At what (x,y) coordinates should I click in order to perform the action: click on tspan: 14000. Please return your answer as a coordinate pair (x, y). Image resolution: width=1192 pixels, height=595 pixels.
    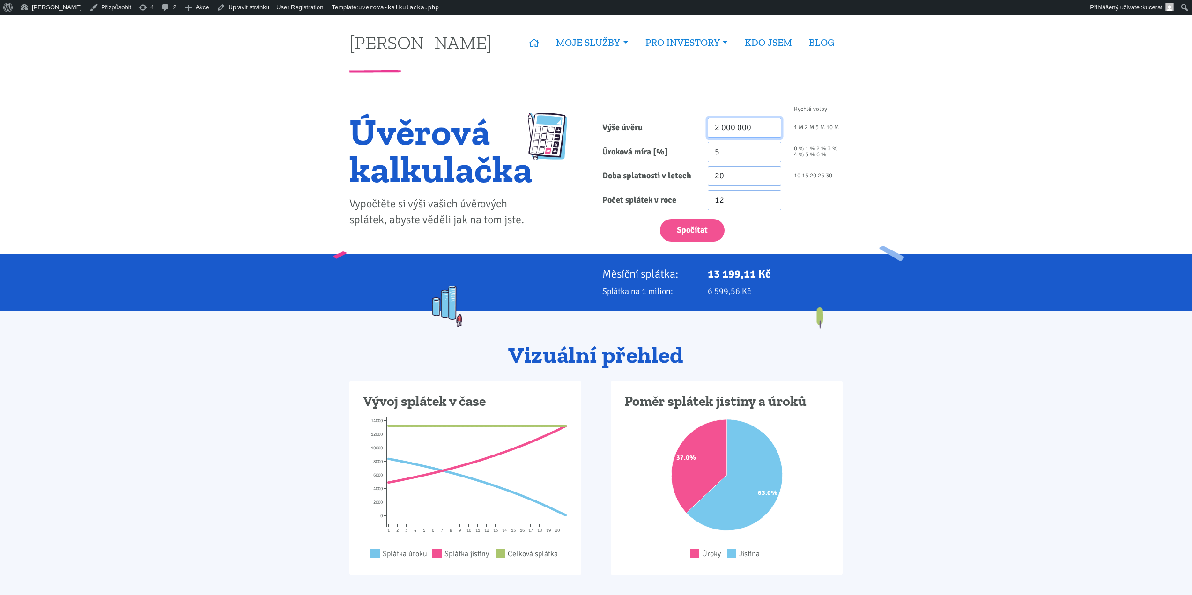
    Looking at the image, I should click on (377, 421).